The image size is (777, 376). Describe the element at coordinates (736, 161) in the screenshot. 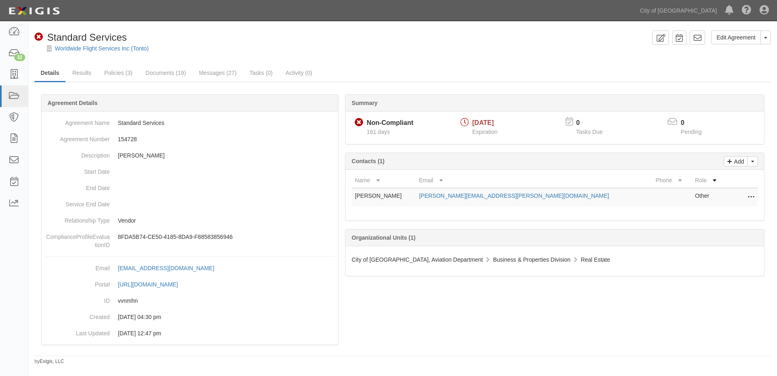

I see `a: Add` at that location.